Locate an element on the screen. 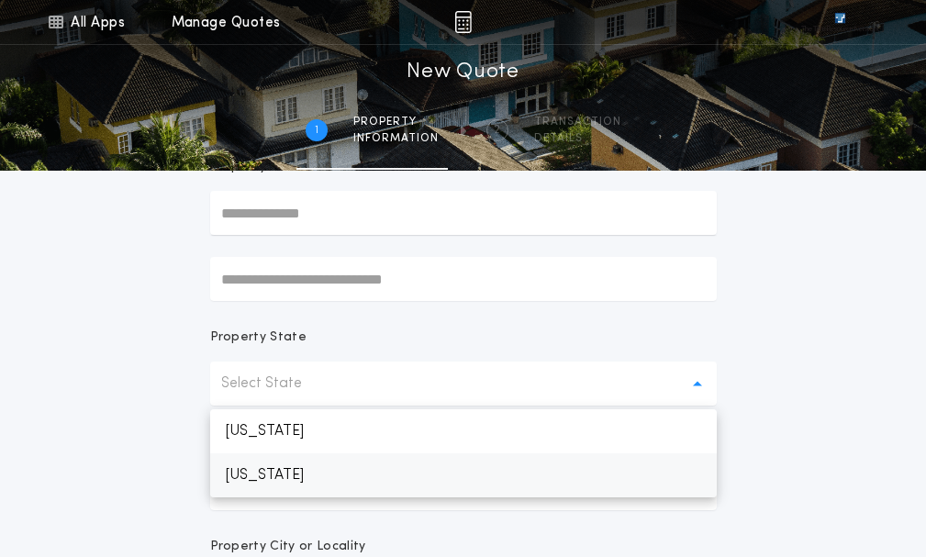  span: details is located at coordinates (577, 139).